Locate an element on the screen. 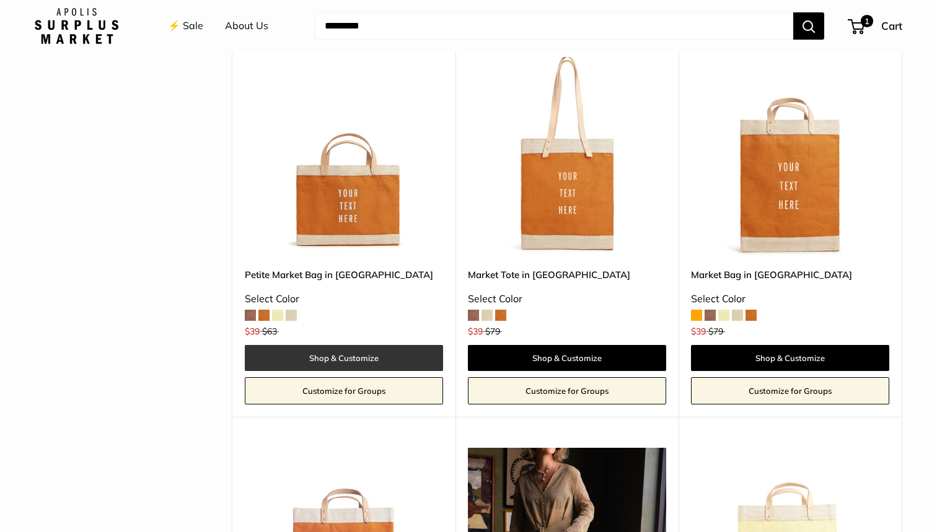 The height and width of the screenshot is (532, 937). img: Petite Market Bag in Cognac is located at coordinates (344, 156).